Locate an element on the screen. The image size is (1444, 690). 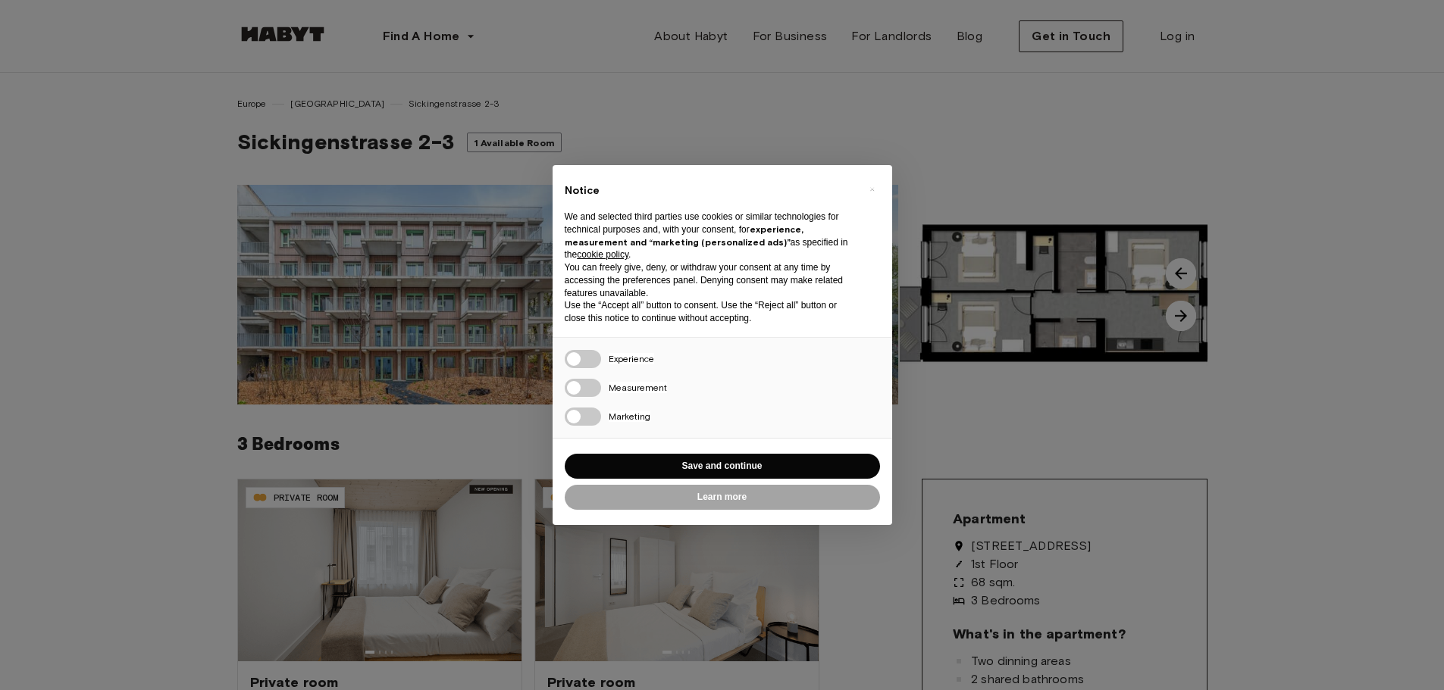
button: Close this notice is located at coordinates (872, 189).